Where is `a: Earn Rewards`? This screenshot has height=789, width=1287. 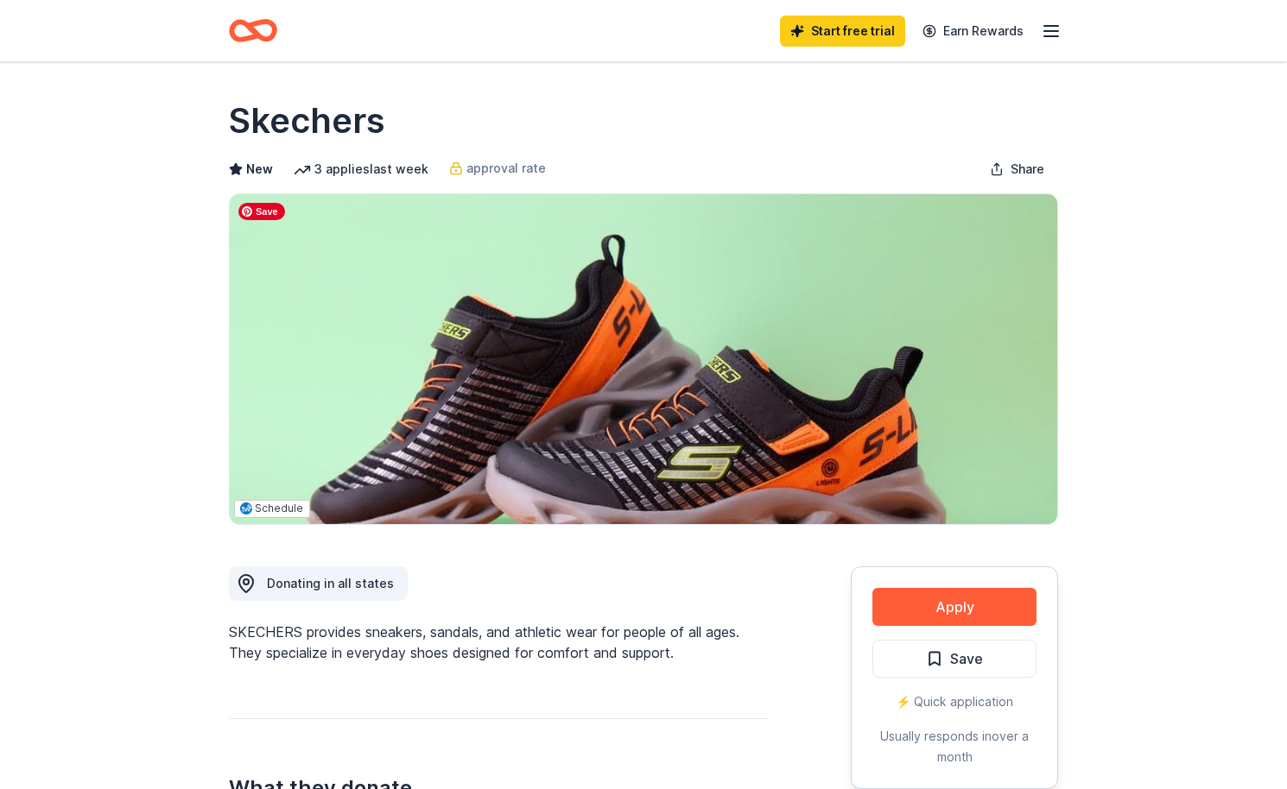
a: Earn Rewards is located at coordinates (972, 31).